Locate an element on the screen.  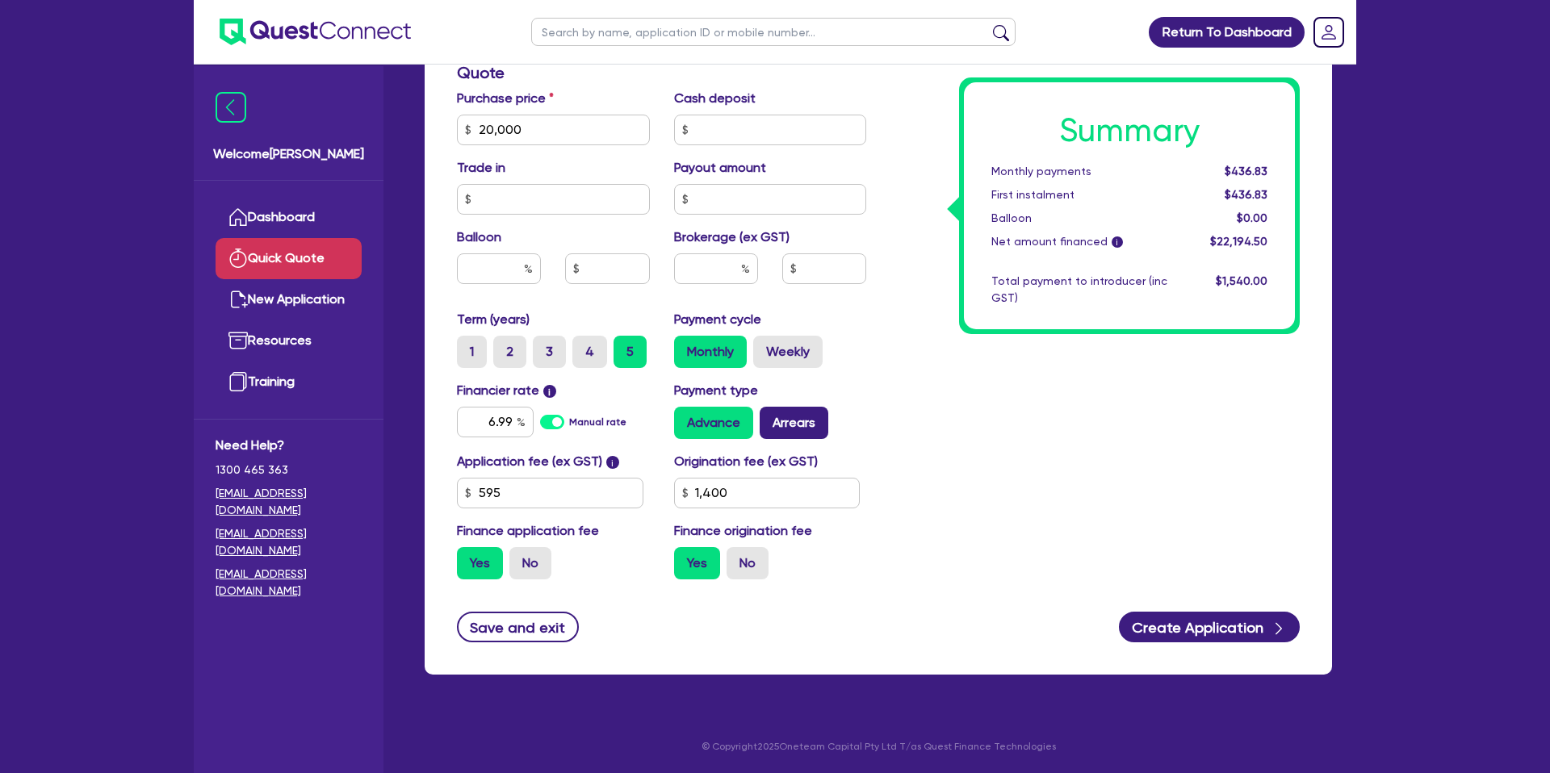
label: 5 is located at coordinates (630, 352).